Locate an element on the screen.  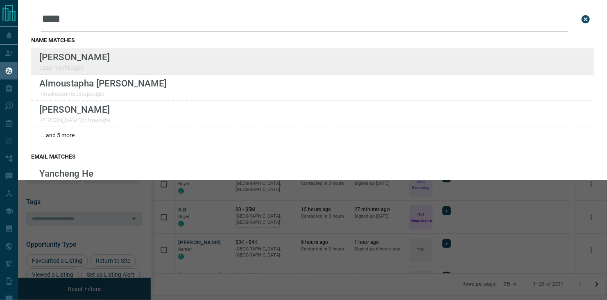
p: Yancheng He is located at coordinates (66, 173).